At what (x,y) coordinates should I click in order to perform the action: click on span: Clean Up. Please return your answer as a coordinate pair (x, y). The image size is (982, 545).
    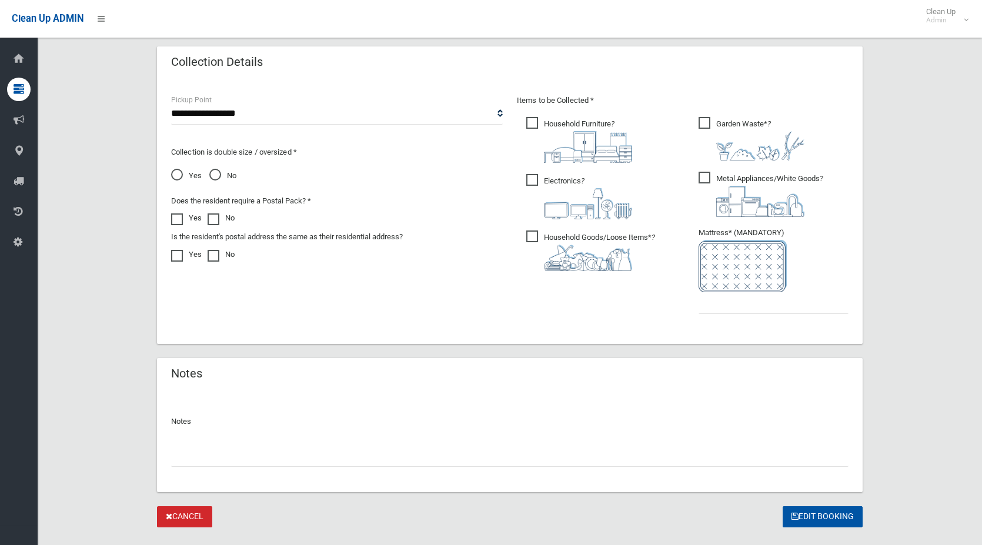
    Looking at the image, I should click on (944, 16).